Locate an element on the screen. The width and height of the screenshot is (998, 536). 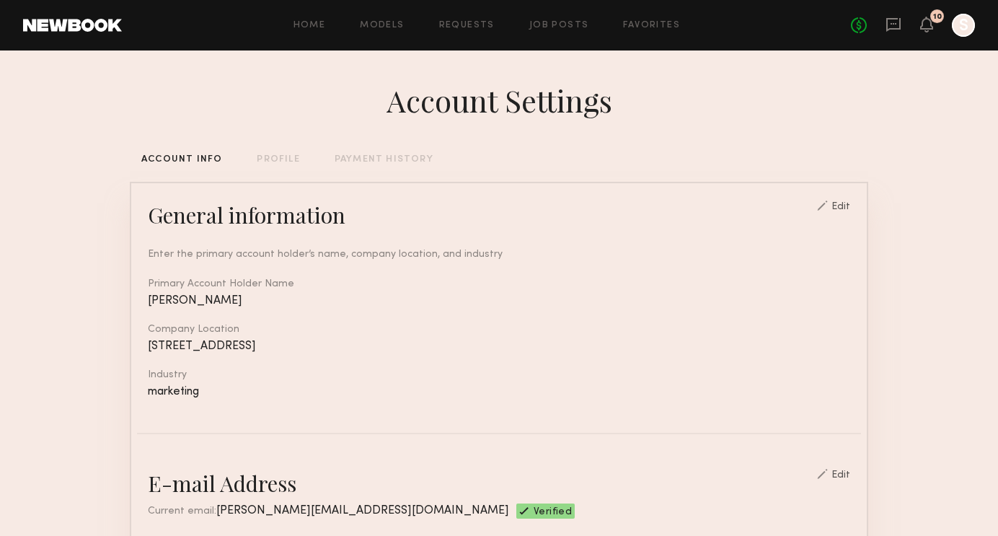
a: Favorites is located at coordinates (651, 25).